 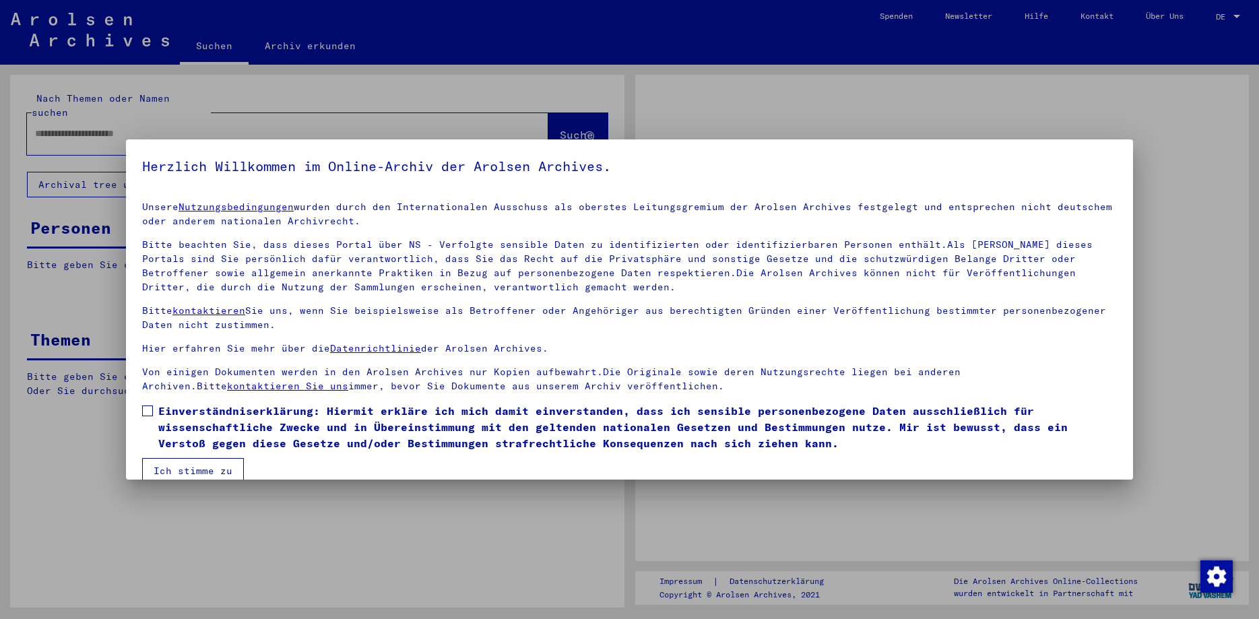 What do you see at coordinates (629, 266) in the screenshot?
I see `p: Bitte beachten Sie, dass dieses Portal über NS - Verfolgte sensible Daten zu identifizierten oder...` at bounding box center [629, 266].